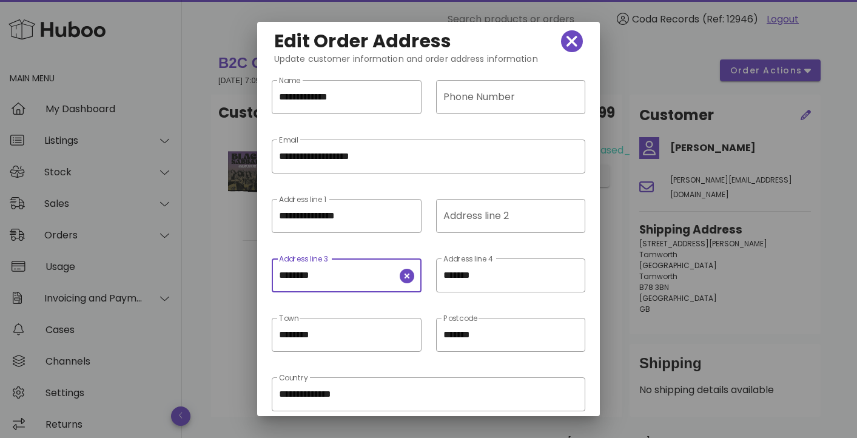  What do you see at coordinates (407, 276) in the screenshot?
I see `button: clear icon` at bounding box center [407, 276].